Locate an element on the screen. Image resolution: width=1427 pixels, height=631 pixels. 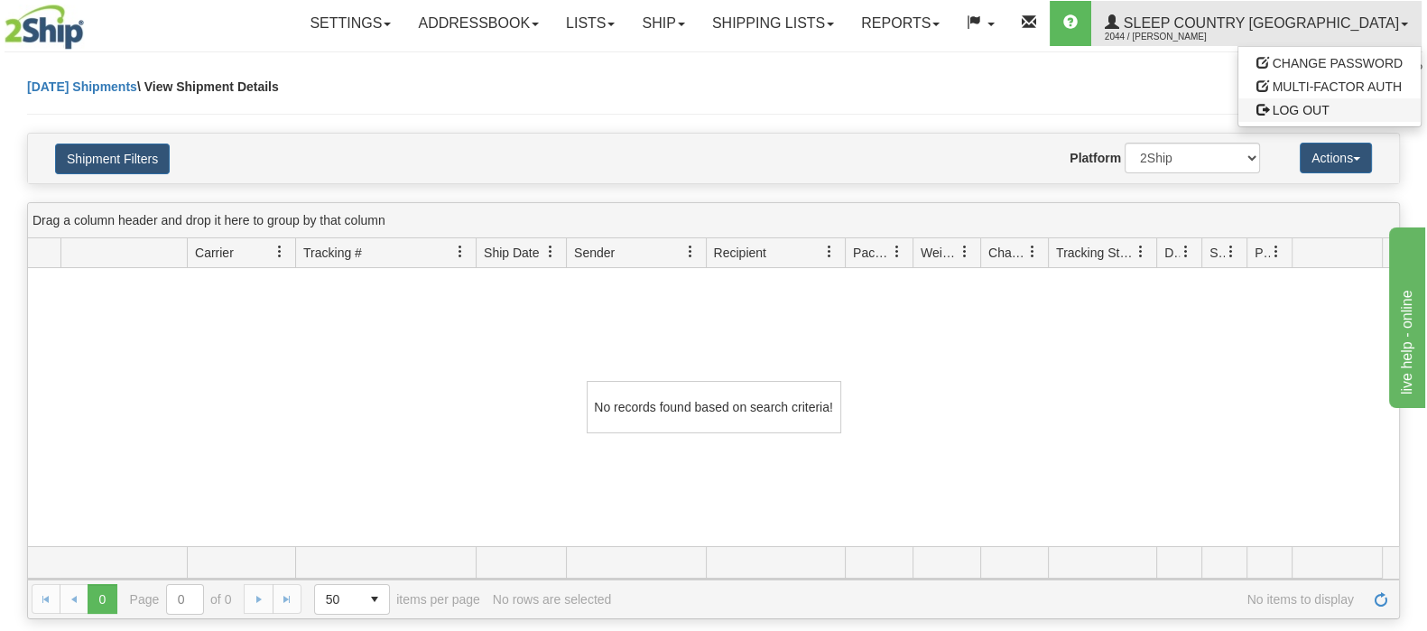
span: No items to display is located at coordinates (989, 599).